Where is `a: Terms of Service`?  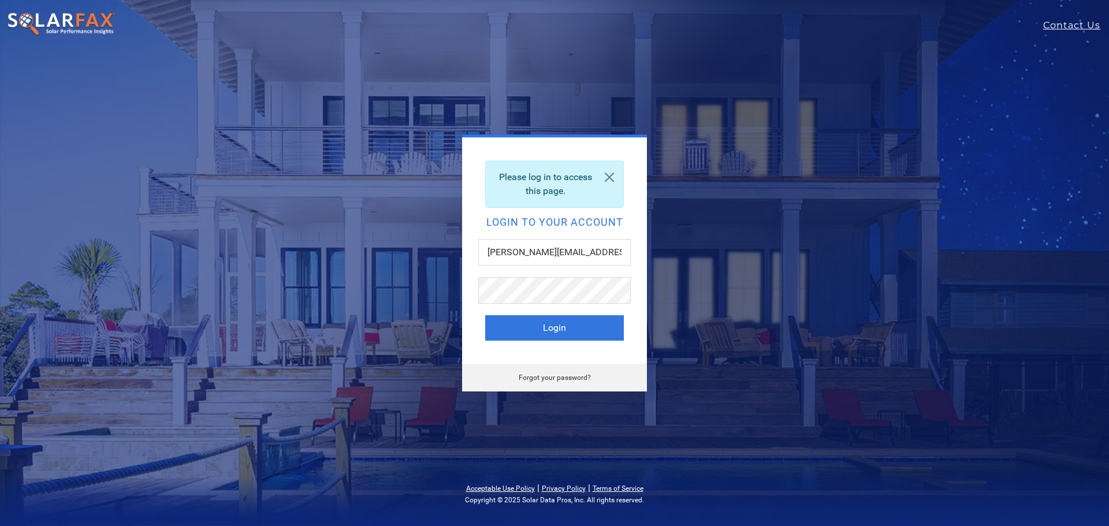 a: Terms of Service is located at coordinates (618, 488).